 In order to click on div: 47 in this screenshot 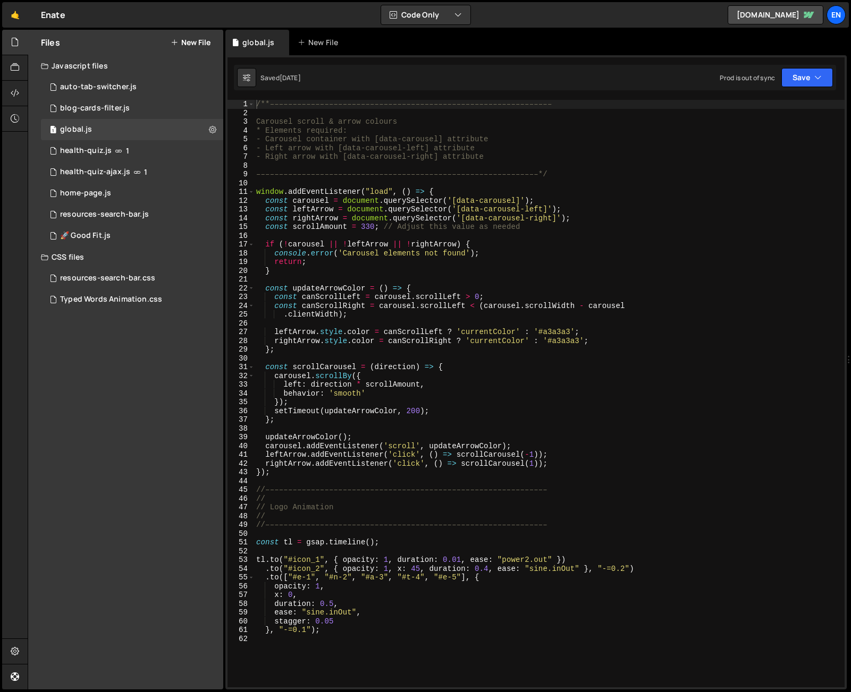, I will do `click(241, 507)`.